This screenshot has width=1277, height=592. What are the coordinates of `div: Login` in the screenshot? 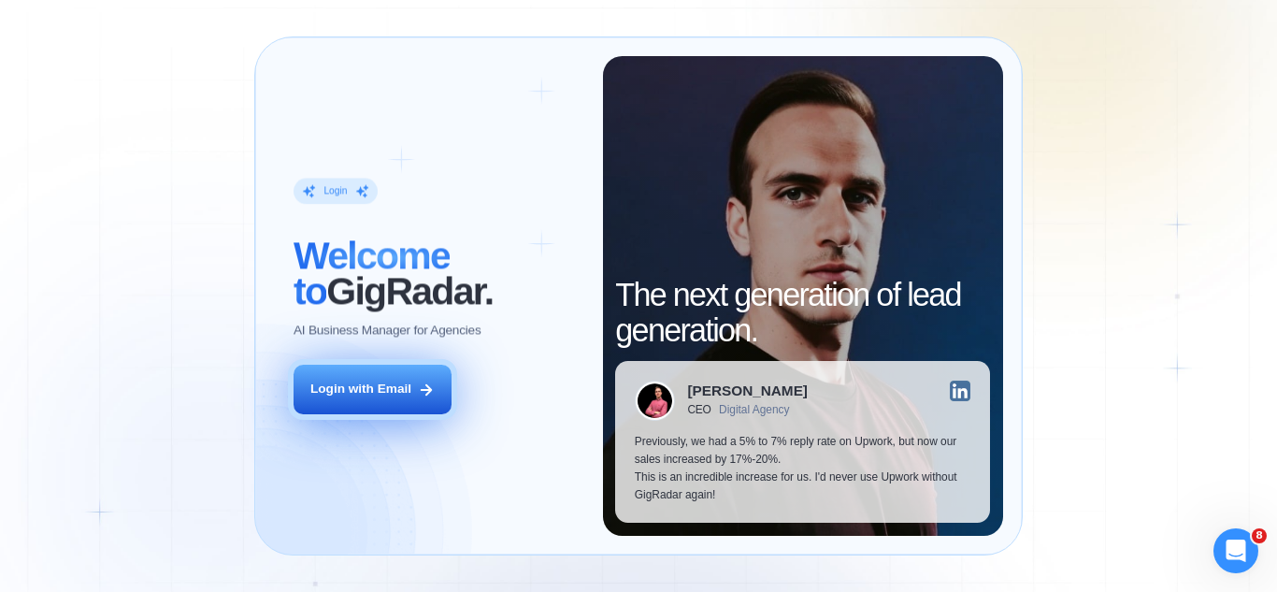 It's located at (335, 192).